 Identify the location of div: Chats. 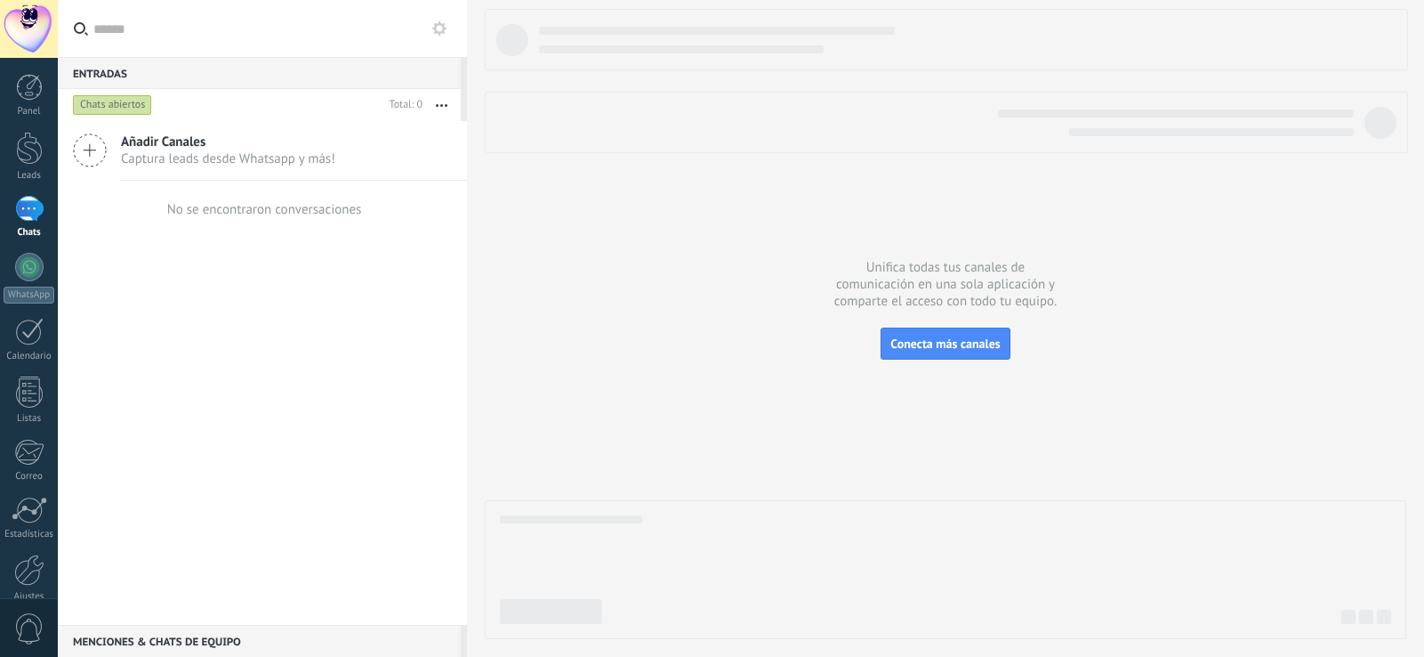
(29, 232).